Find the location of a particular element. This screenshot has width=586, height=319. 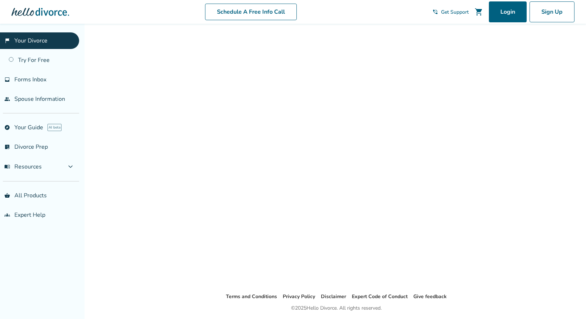

span: shopping_cart is located at coordinates (478, 12).